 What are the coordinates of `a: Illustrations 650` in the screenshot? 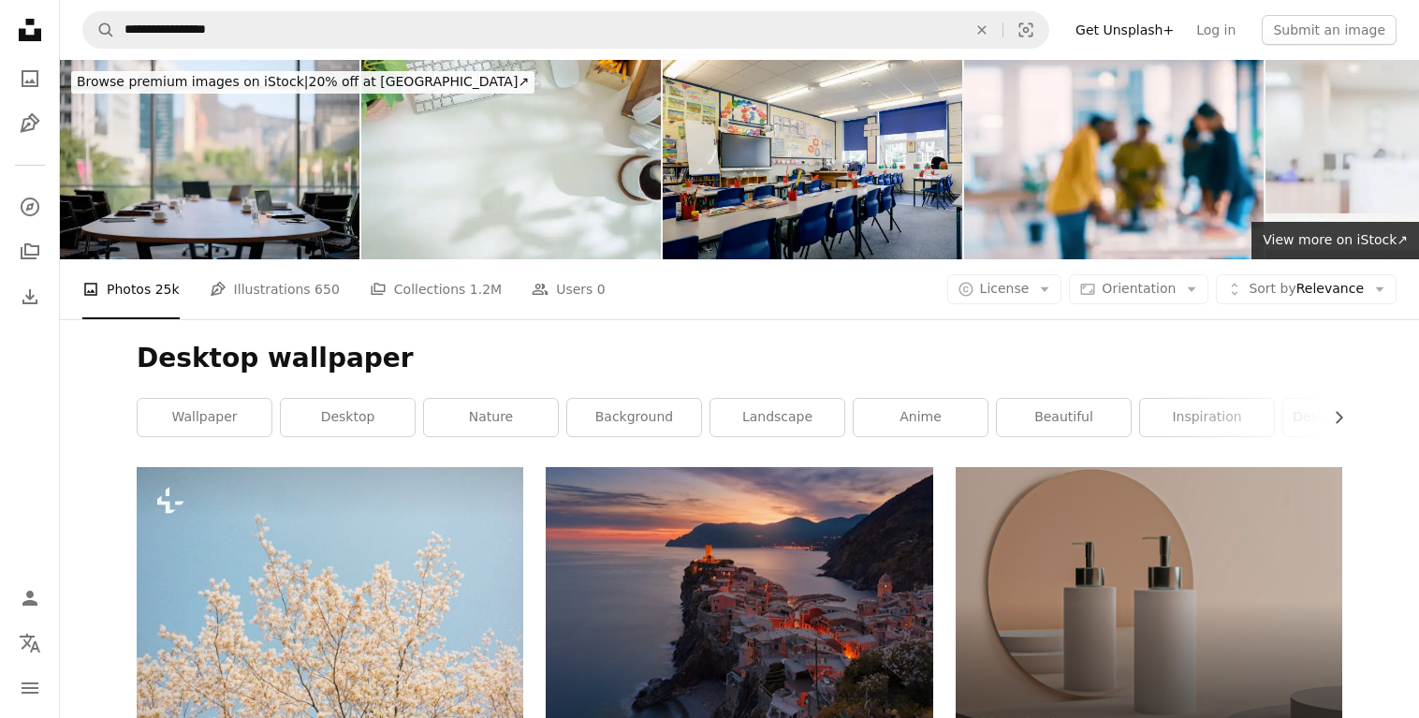 It's located at (274, 289).